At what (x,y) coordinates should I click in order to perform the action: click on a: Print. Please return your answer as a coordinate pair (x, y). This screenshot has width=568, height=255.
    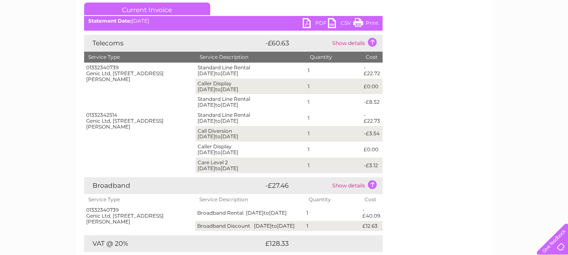
    Looking at the image, I should click on (366, 24).